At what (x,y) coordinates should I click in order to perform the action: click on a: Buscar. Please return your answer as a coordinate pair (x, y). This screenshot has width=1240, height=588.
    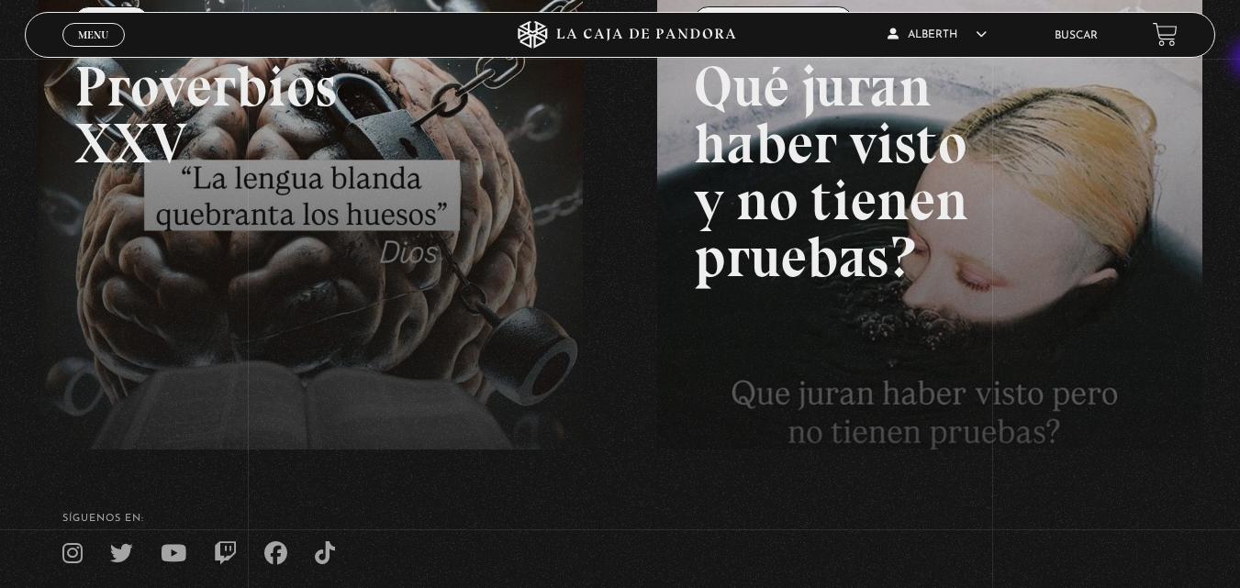
    Looking at the image, I should click on (1076, 36).